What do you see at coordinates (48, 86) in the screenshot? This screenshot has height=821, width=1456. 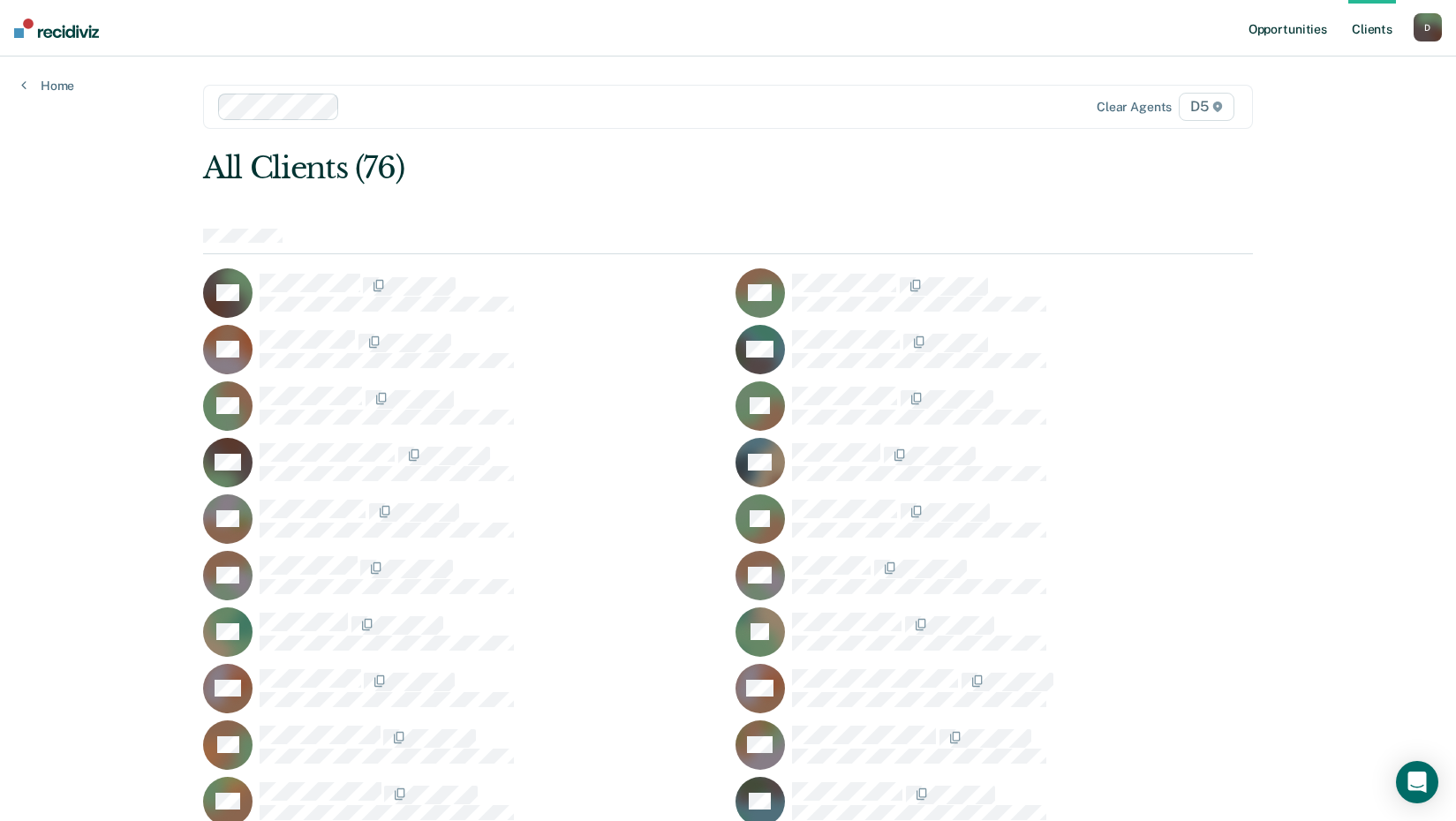 I see `a: Home` at bounding box center [48, 86].